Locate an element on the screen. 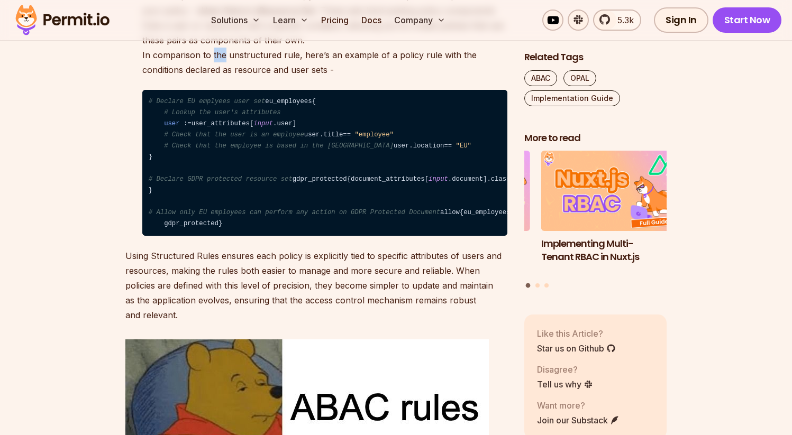 This screenshot has height=435, width=792. button: Go to slide 3 is located at coordinates (546, 286).